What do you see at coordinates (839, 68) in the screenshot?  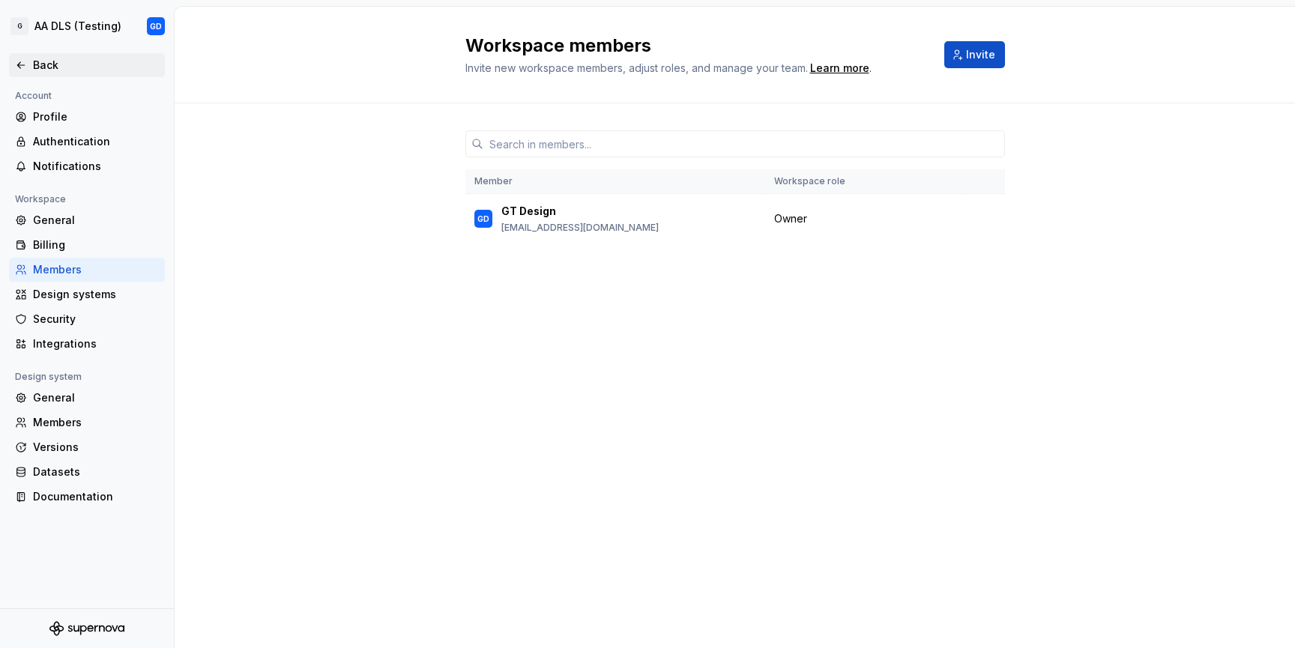 I see `a: Learn more` at bounding box center [839, 68].